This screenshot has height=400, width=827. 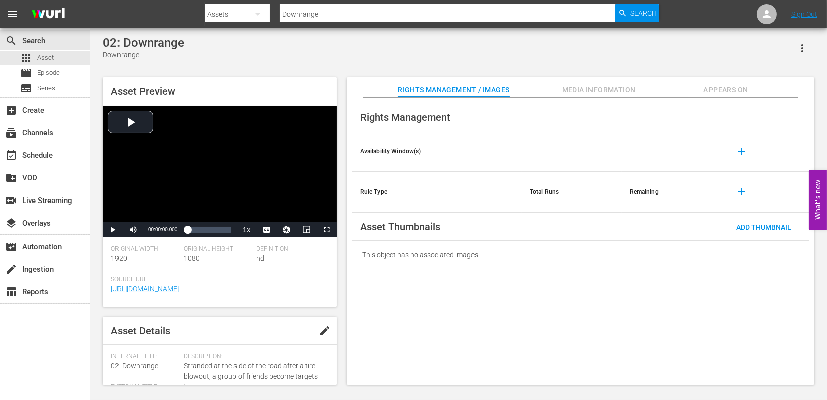 I want to click on a: Sign Out, so click(x=804, y=14).